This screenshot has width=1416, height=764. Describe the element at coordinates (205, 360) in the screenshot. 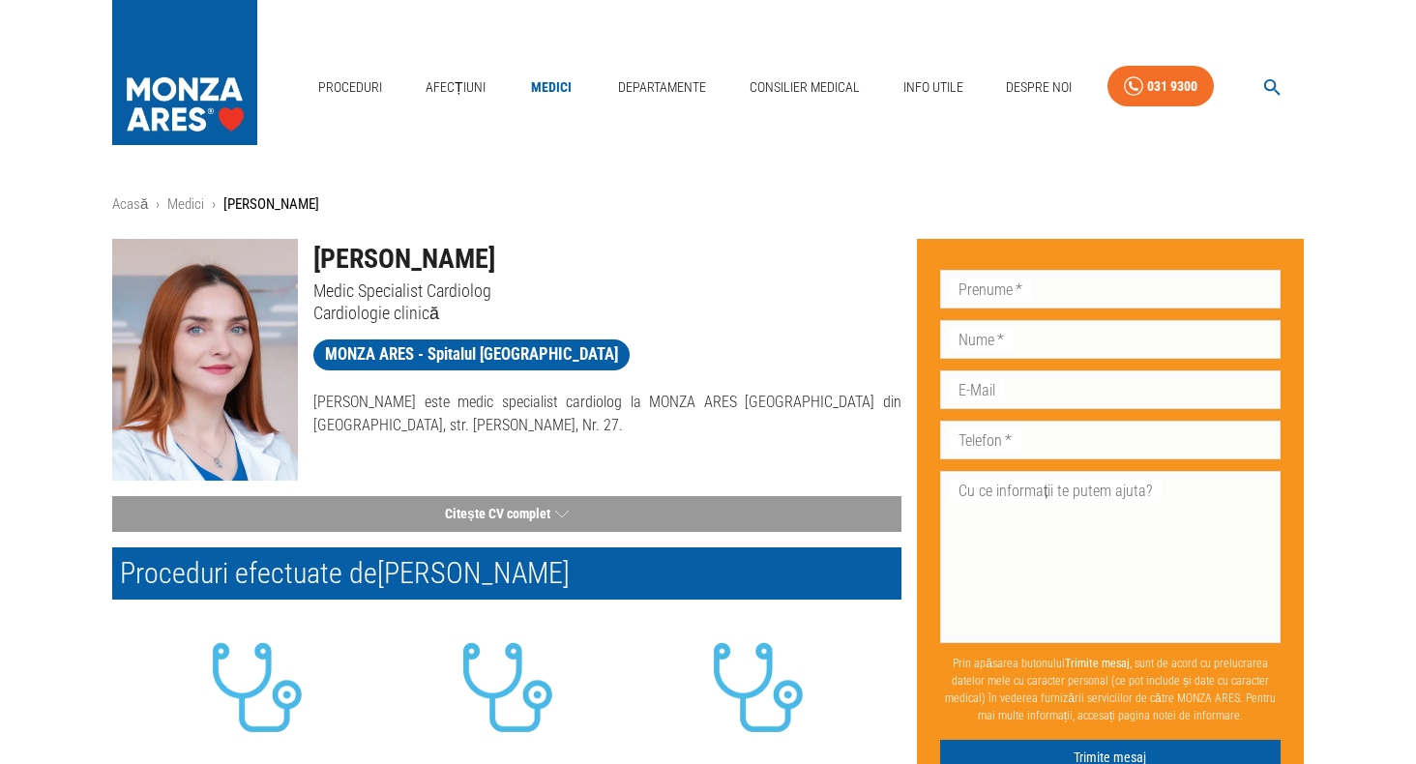

I see `img: Dr. Irina Macovei Dorobanțu` at that location.